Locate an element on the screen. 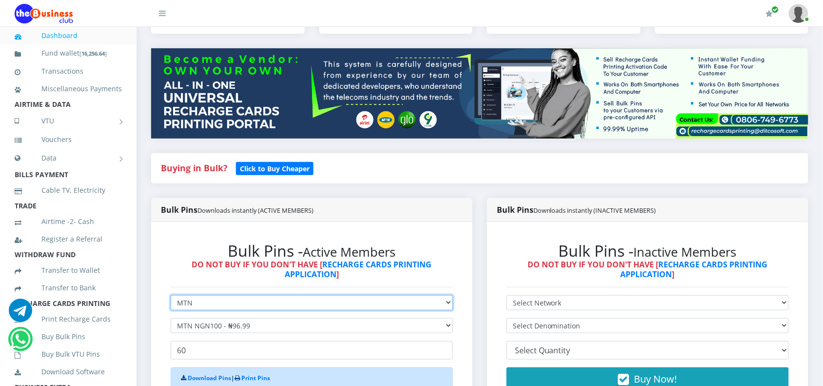  a: Airtime -2- Cash is located at coordinates (68, 221).